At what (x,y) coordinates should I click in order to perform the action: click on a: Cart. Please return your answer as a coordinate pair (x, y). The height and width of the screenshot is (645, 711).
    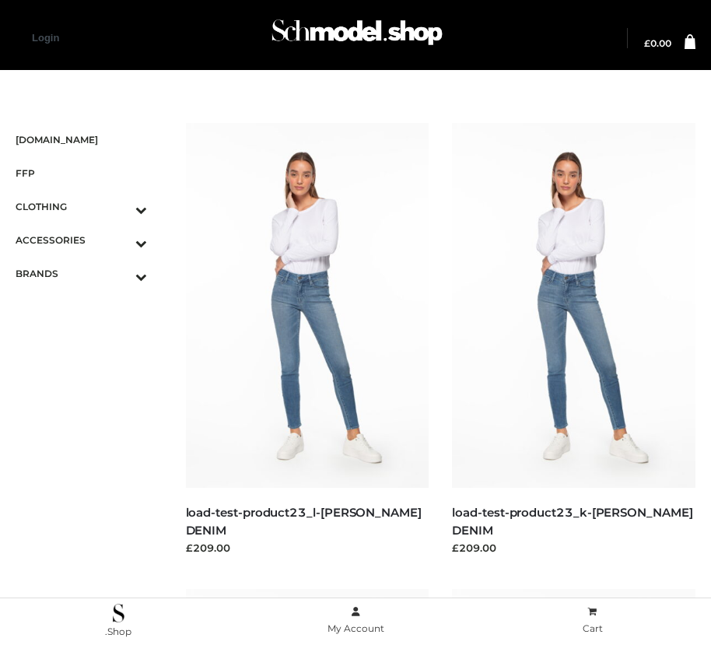
    Looking at the image, I should click on (592, 620).